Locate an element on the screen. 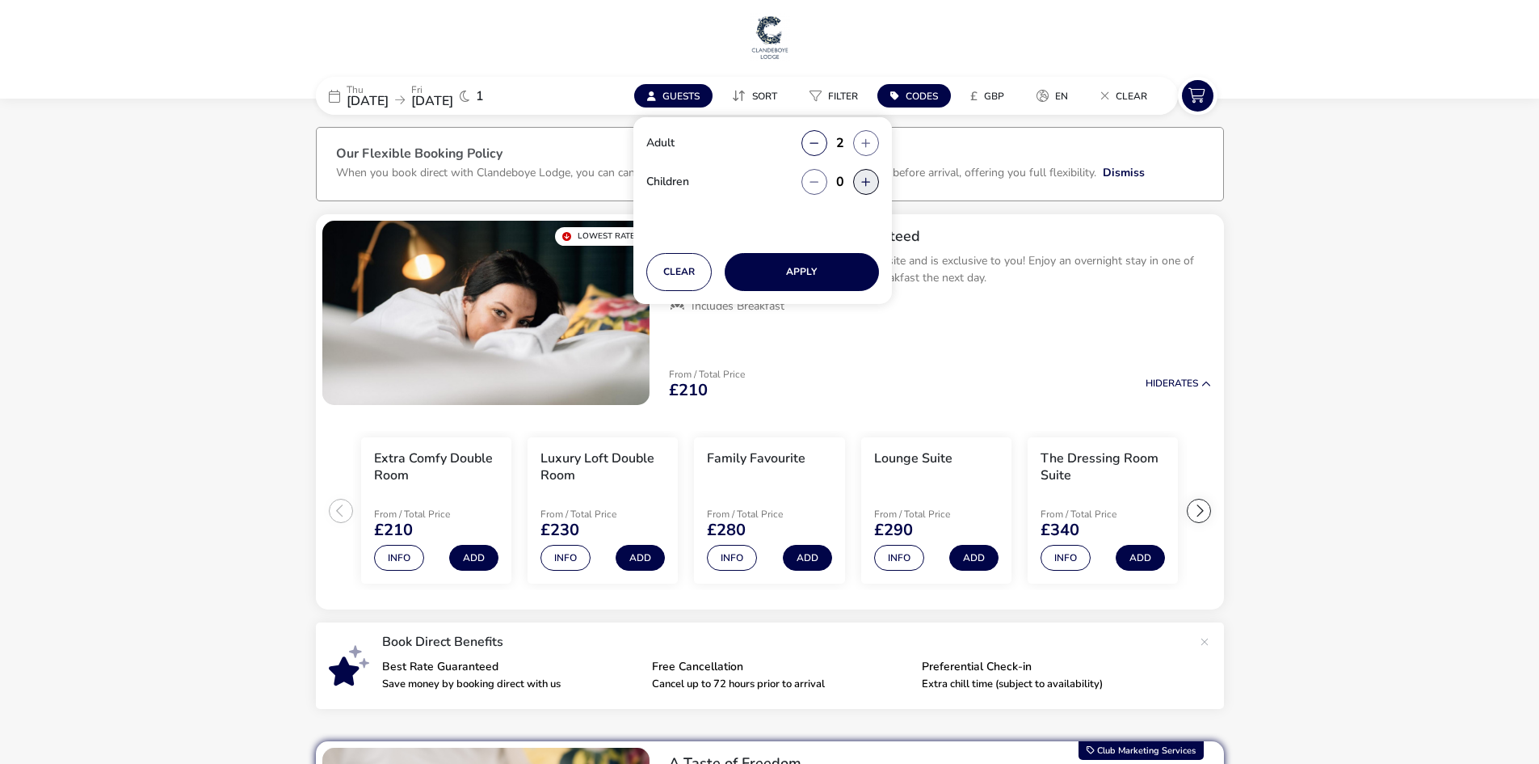 The width and height of the screenshot is (1539, 764). span: 1 is located at coordinates (480, 96).